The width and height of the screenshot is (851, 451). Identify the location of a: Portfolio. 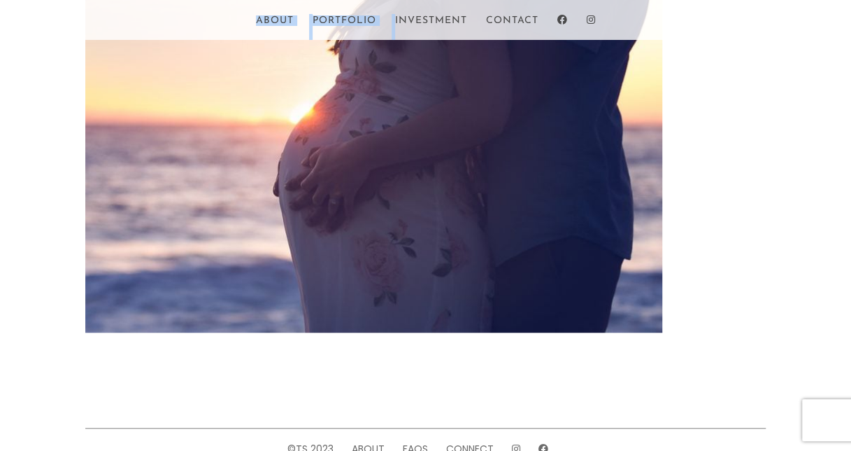
(344, 28).